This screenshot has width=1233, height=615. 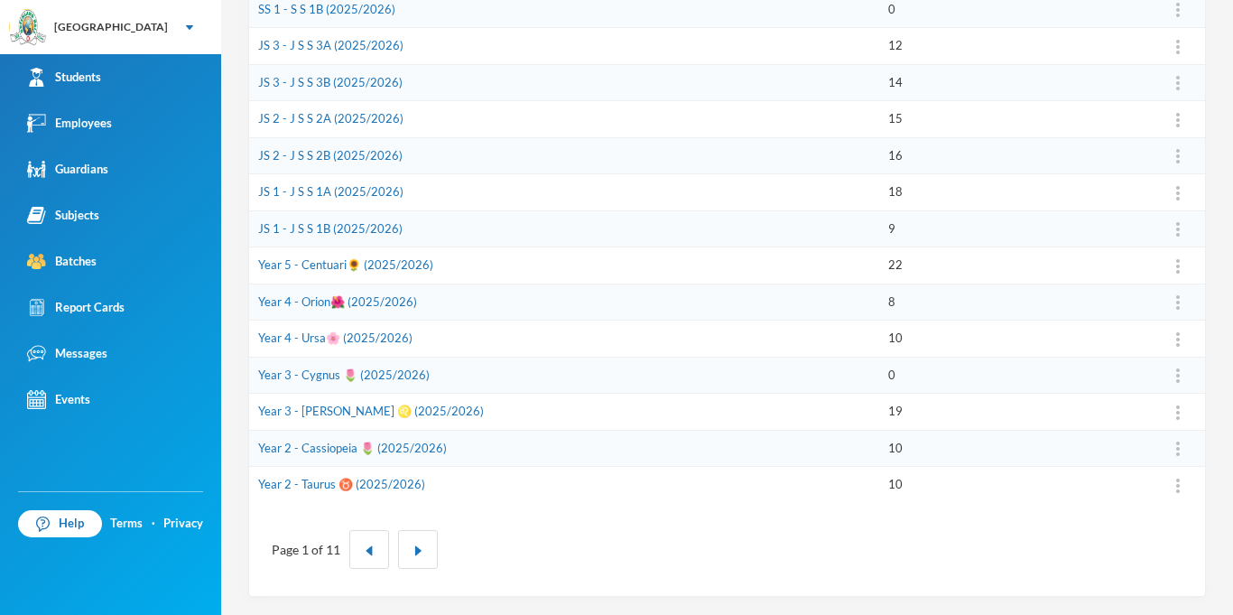 I want to click on a: Help, so click(x=60, y=523).